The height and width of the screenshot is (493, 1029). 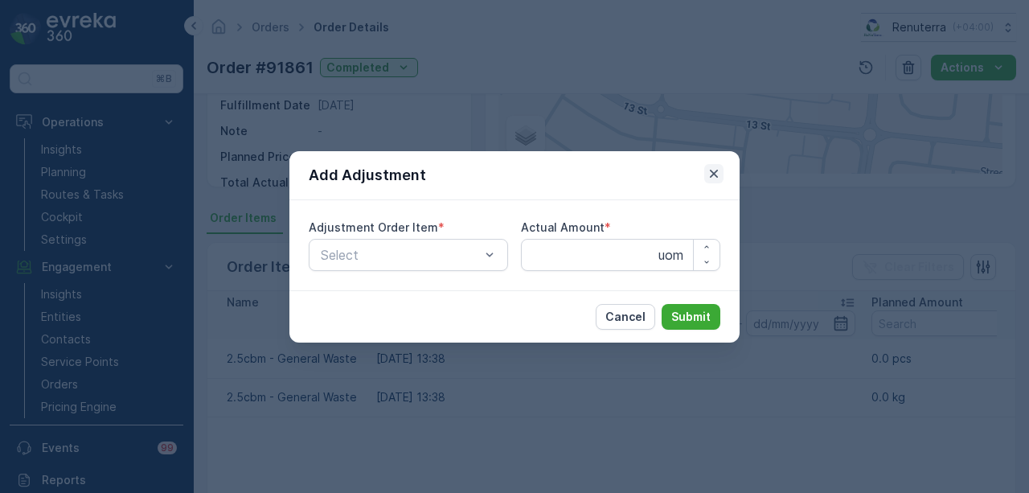 What do you see at coordinates (367, 175) in the screenshot?
I see `p: Add Adjustment` at bounding box center [367, 175].